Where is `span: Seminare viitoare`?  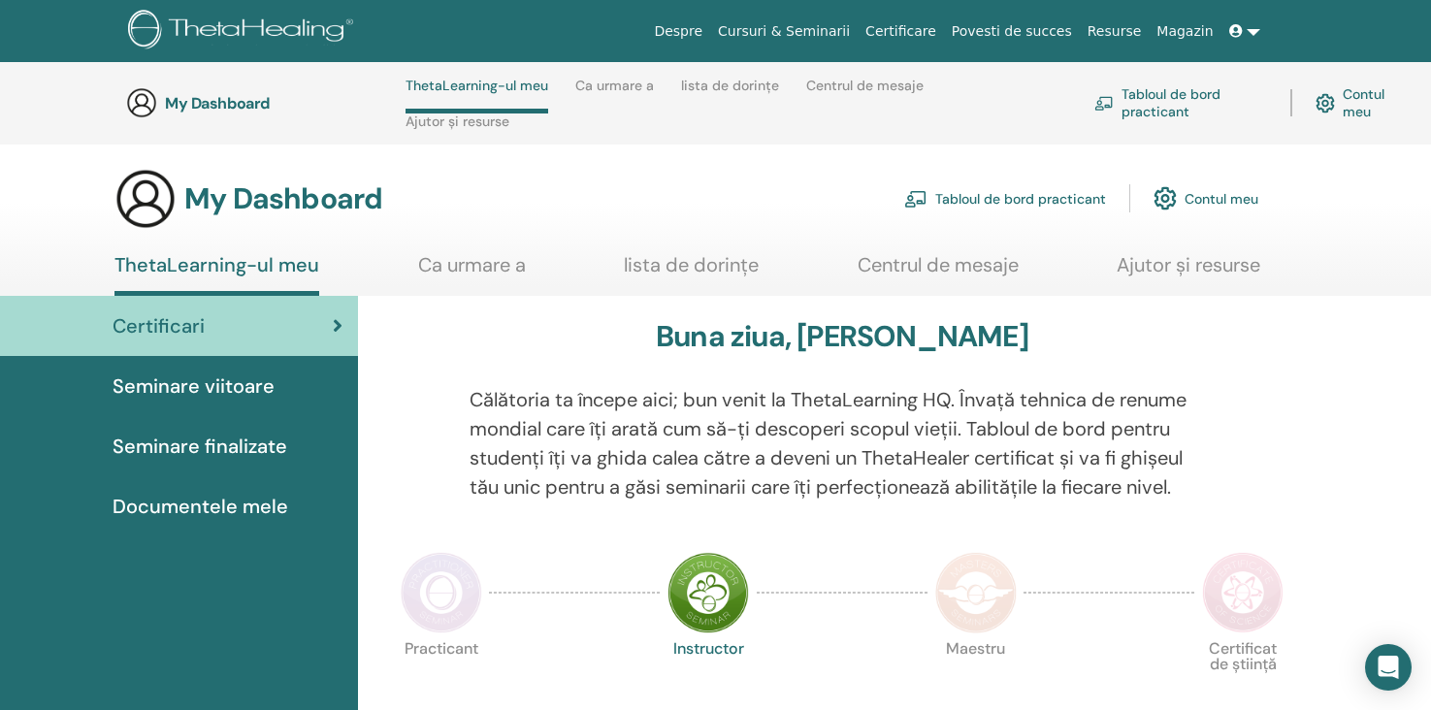 span: Seminare viitoare is located at coordinates (193, 386).